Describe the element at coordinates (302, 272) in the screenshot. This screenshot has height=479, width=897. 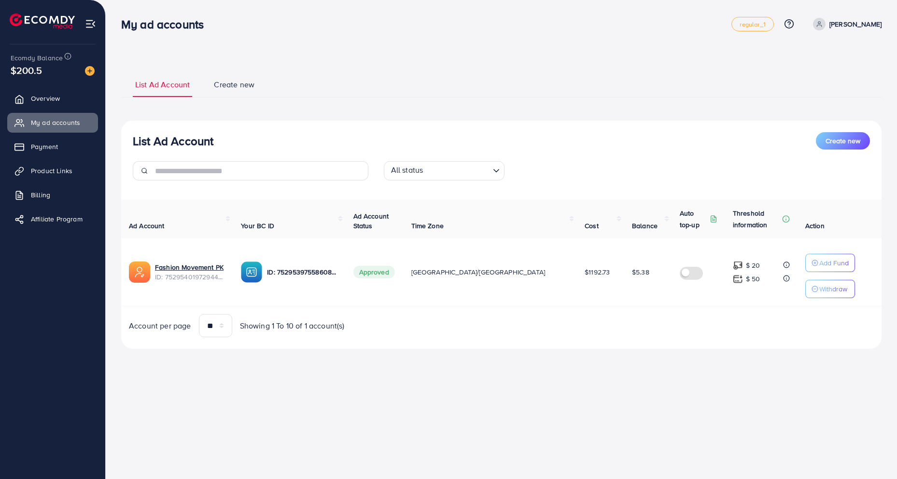
I see `p: ID: 7529539755860836369` at that location.